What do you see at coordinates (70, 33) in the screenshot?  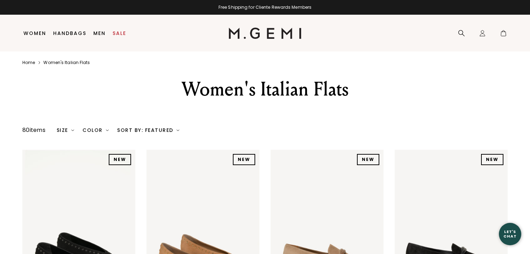 I see `a: Handbags` at bounding box center [70, 33].